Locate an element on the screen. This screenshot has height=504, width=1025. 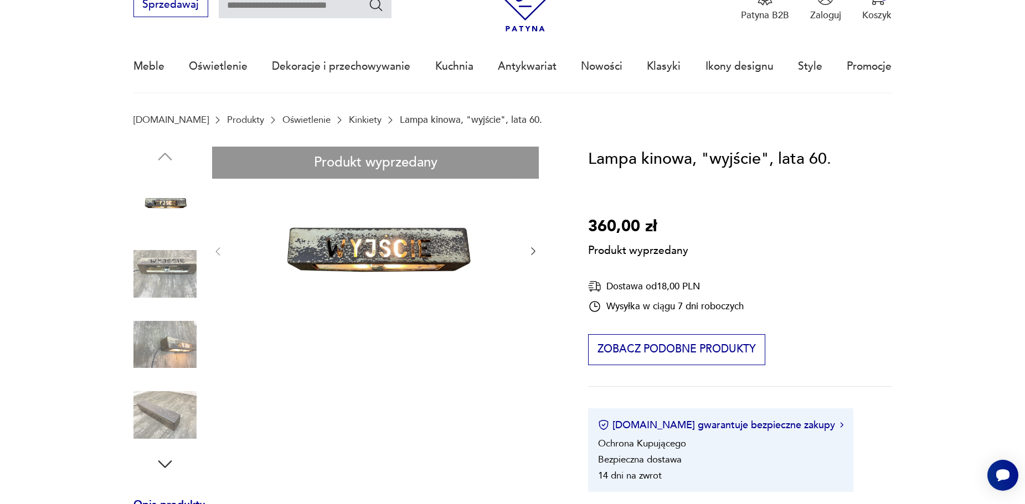
li: Ochrona Kupującego is located at coordinates (641, 443).